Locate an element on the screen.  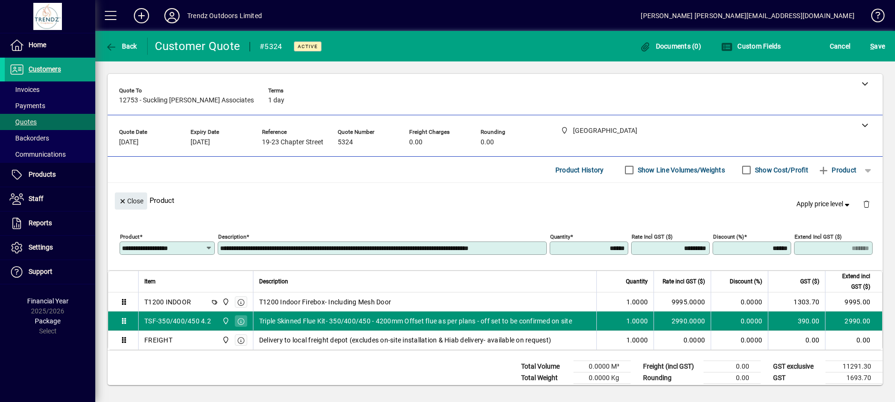
td: GST exclusive is located at coordinates (797, 367).